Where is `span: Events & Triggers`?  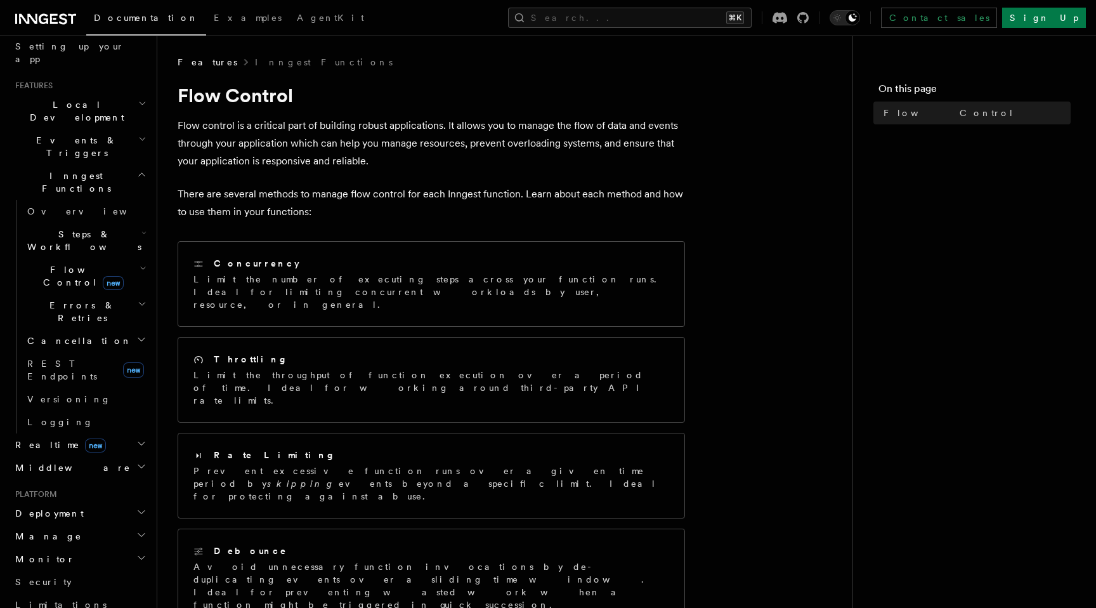
span: Events & Triggers is located at coordinates (74, 147).